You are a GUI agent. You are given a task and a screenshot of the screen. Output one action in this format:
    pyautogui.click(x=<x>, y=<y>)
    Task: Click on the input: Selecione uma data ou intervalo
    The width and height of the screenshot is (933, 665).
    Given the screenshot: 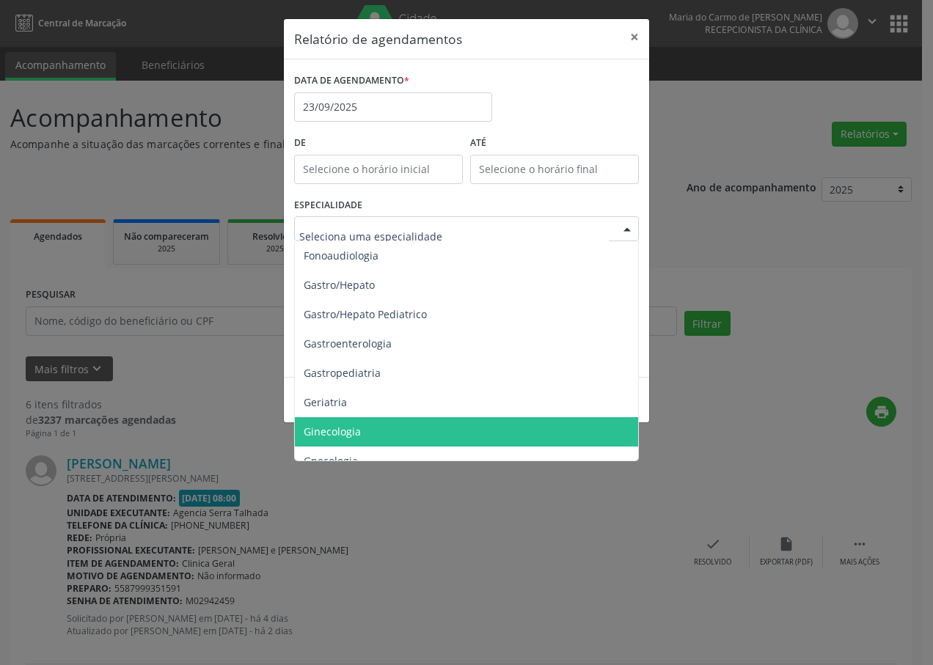 What is the action you would take?
    pyautogui.click(x=393, y=107)
    